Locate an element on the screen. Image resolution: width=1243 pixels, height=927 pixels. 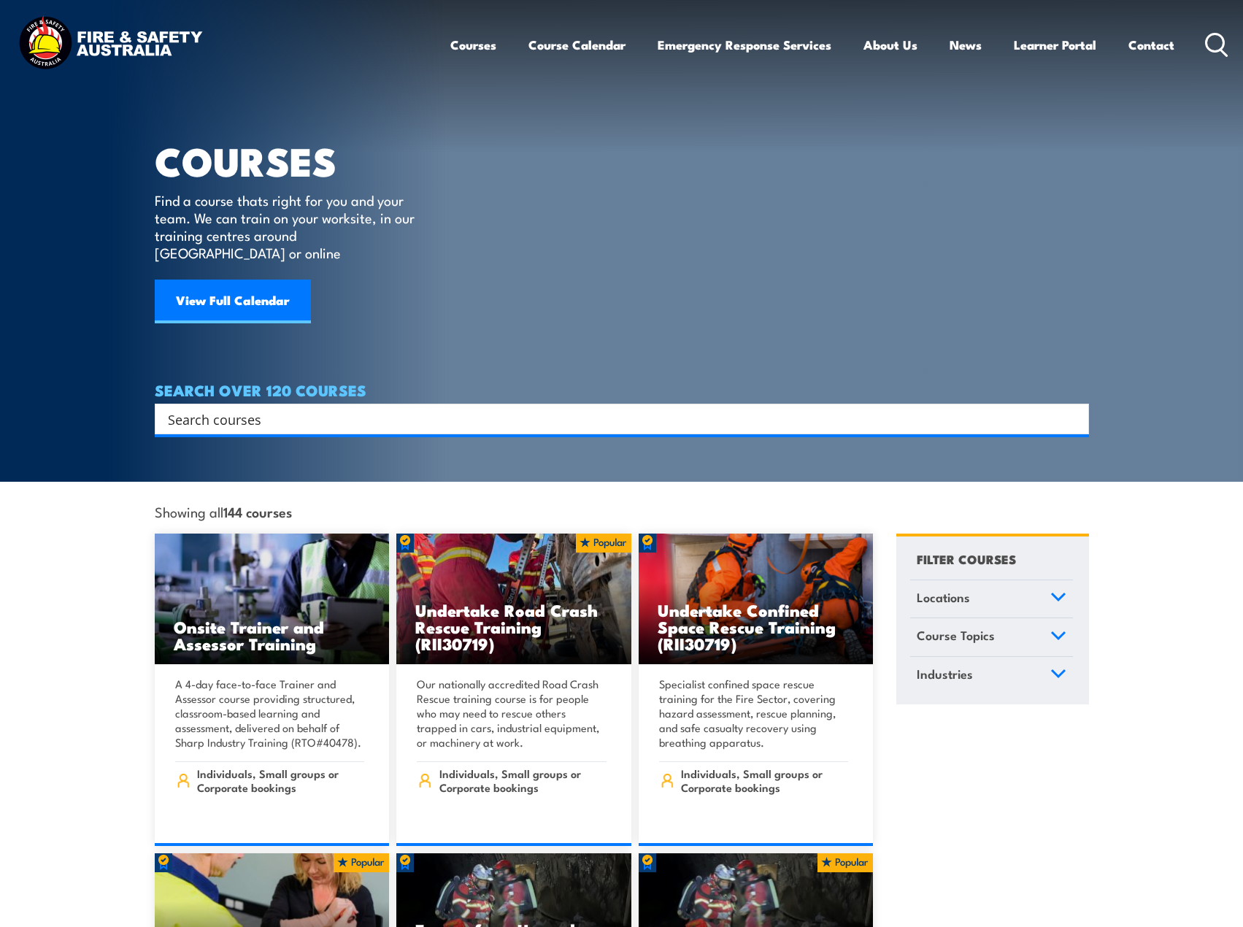
span: Course Topics is located at coordinates (956, 635).